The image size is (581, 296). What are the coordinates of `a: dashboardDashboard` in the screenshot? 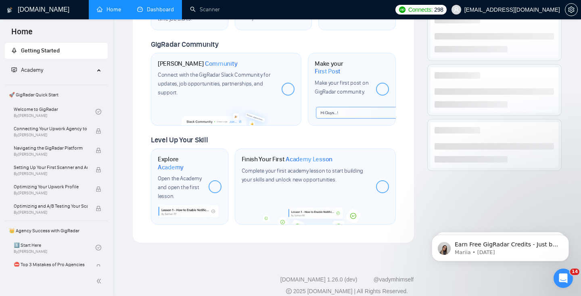 It's located at (155, 9).